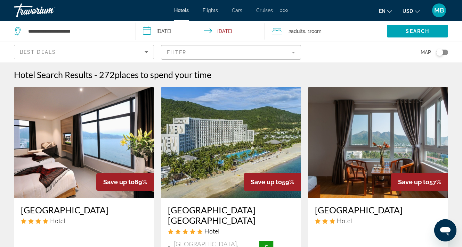 The height and width of the screenshot is (247, 462). Describe the element at coordinates (163, 75) in the screenshot. I see `span: places to spend your time` at that location.